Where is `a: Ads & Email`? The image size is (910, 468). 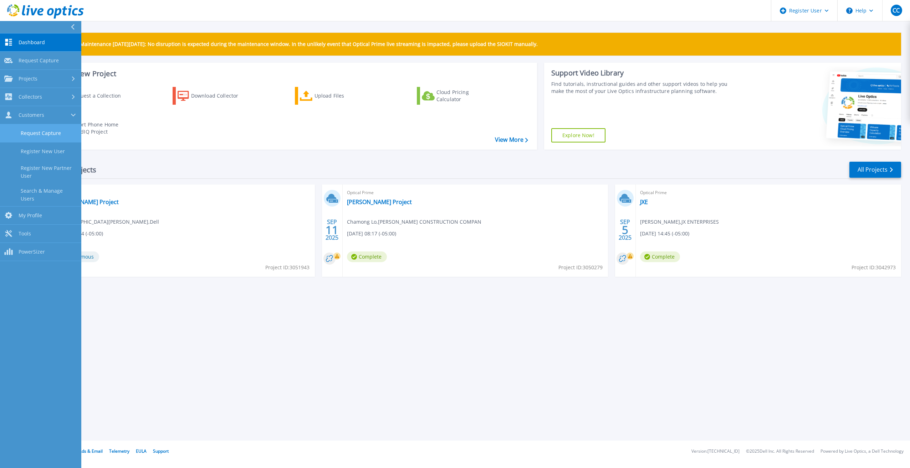
a: Ads & Email is located at coordinates (91, 451).